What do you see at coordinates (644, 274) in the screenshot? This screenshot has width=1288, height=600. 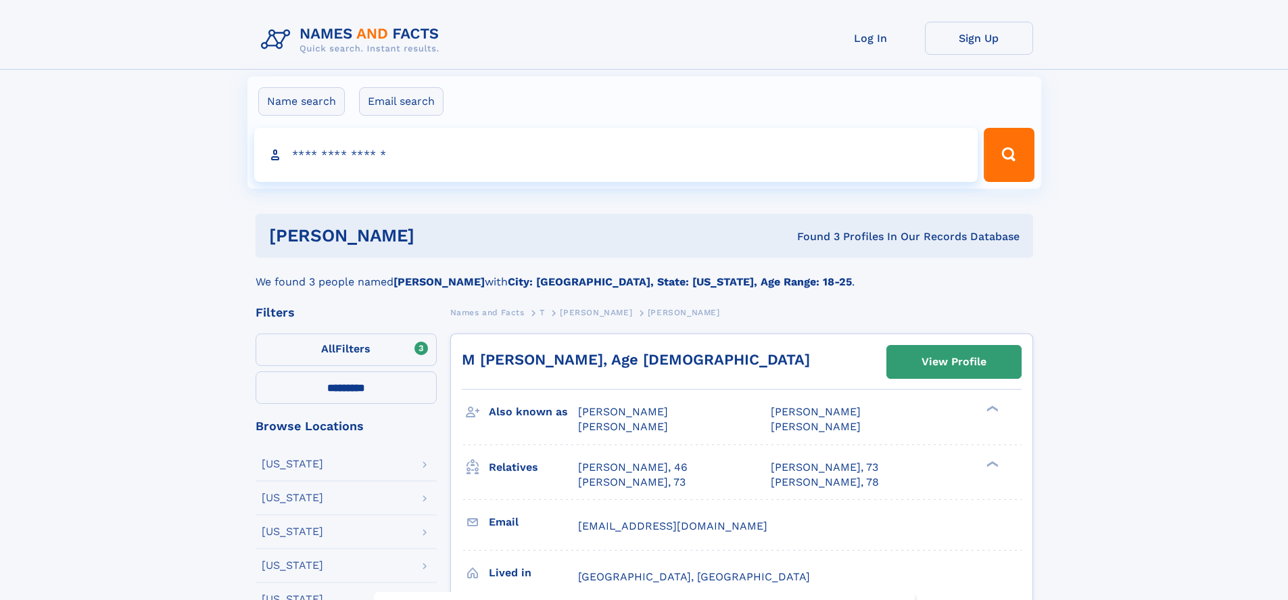 I see `div: We found 3 people named with .` at bounding box center [644, 274].